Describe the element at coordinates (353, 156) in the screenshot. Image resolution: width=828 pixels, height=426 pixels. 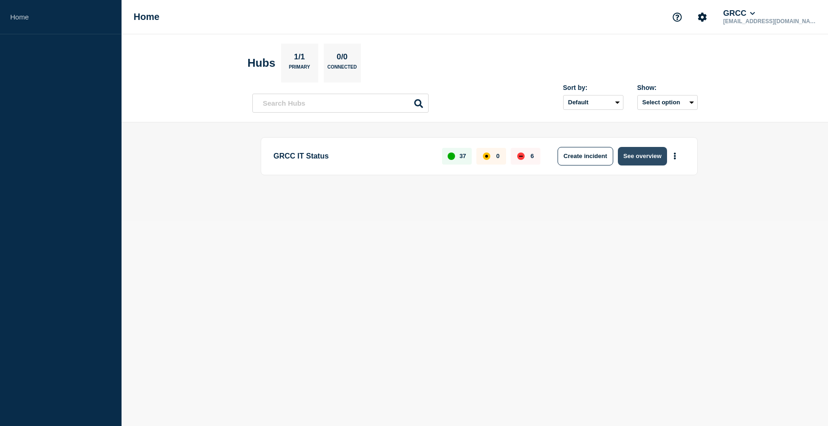
I see `p: GRCC IT Status` at that location.